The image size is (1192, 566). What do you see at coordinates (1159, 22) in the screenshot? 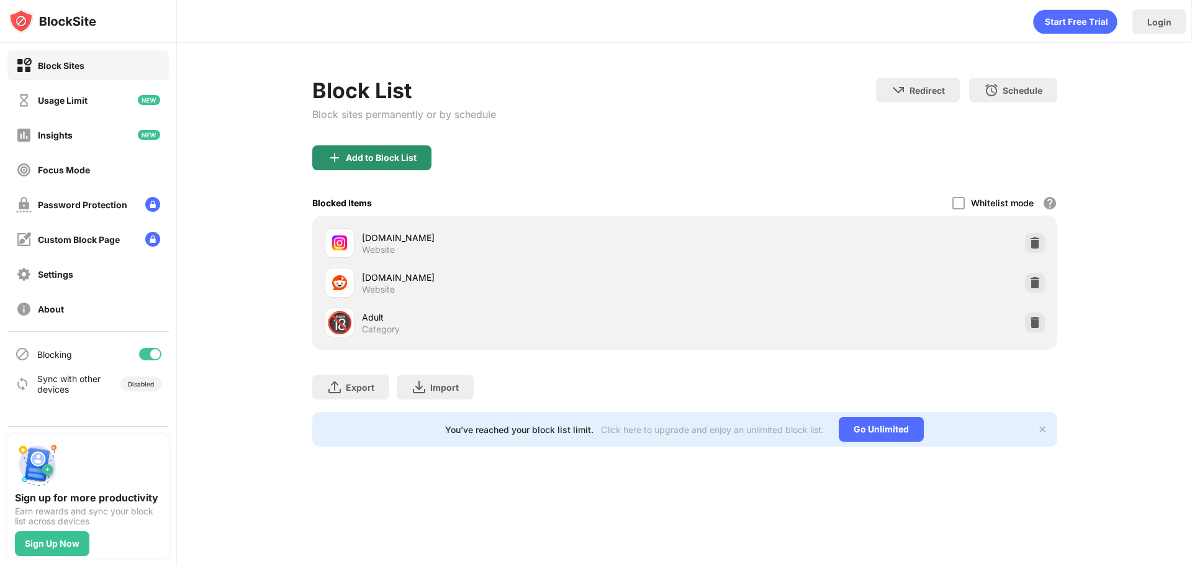
I see `div: Login` at bounding box center [1159, 22].